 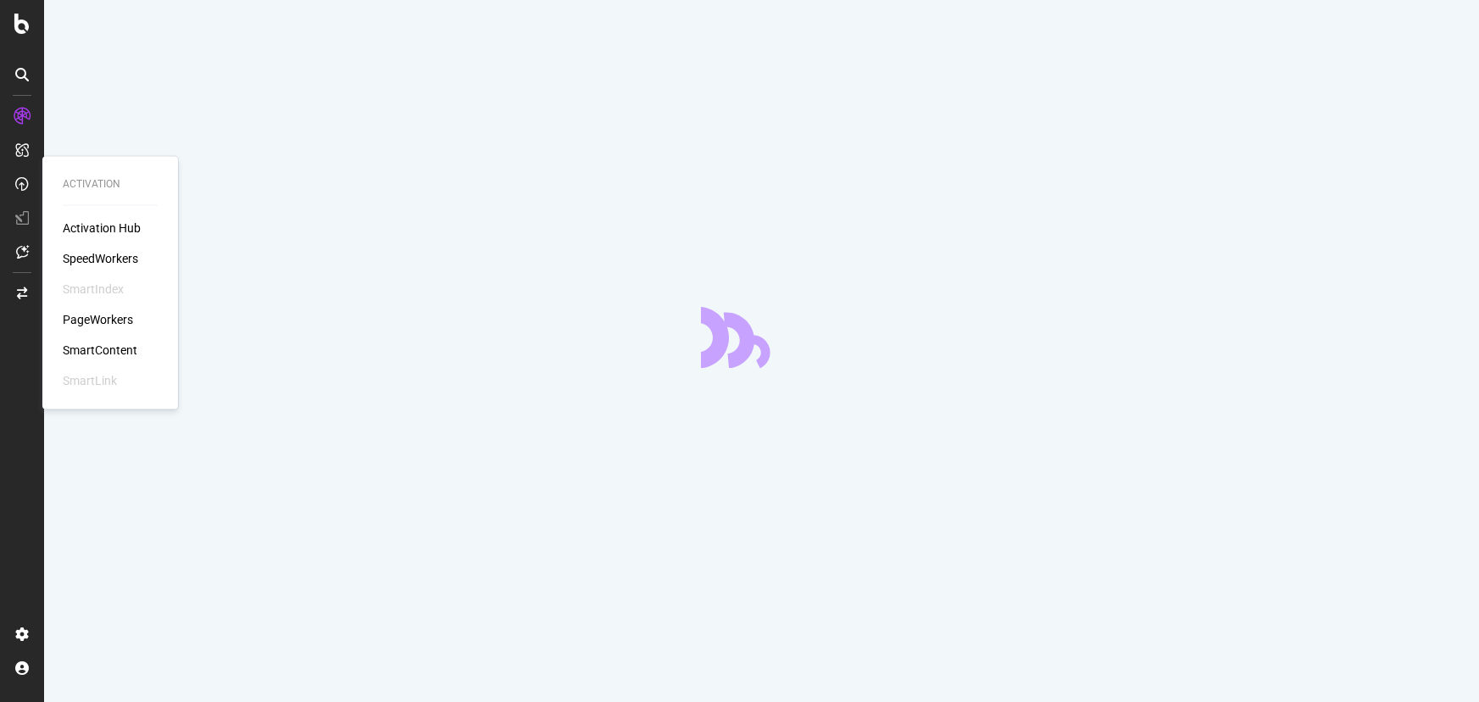 What do you see at coordinates (100, 259) in the screenshot?
I see `a: SpeedWorkers` at bounding box center [100, 259].